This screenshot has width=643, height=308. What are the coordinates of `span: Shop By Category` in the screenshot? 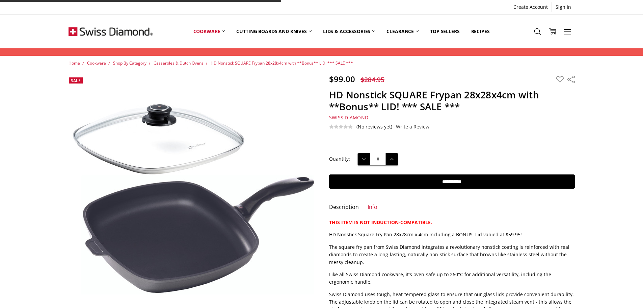 It's located at (130, 63).